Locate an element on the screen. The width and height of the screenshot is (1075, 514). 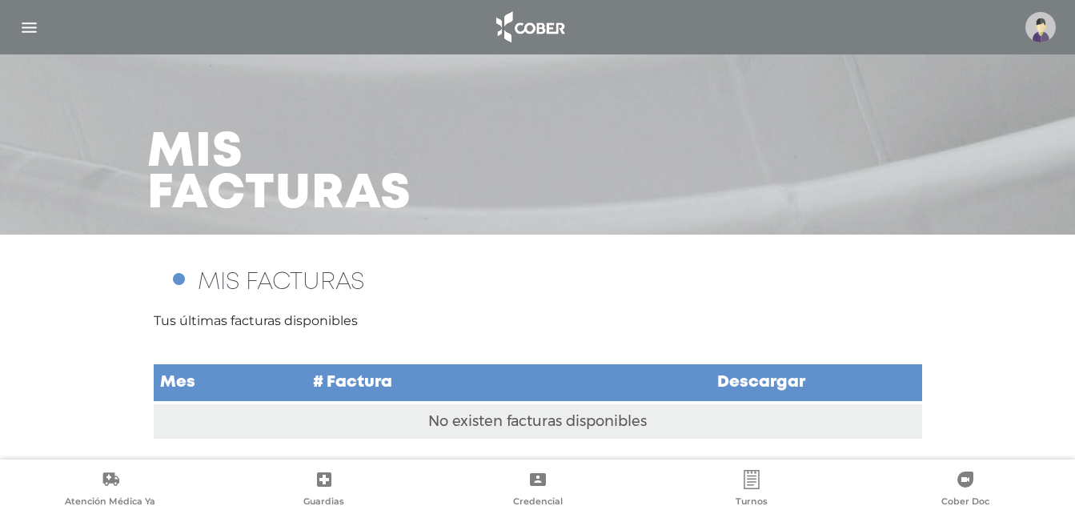
img: profile-placeholder.svg is located at coordinates (1040, 27).